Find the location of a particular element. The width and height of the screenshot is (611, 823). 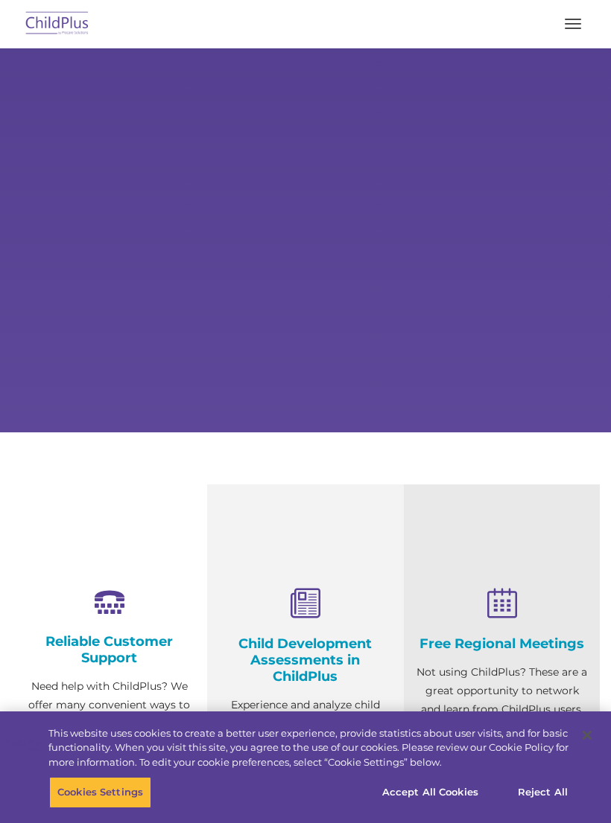

img: ChildPlus by Procare Solutions is located at coordinates (57, 24).